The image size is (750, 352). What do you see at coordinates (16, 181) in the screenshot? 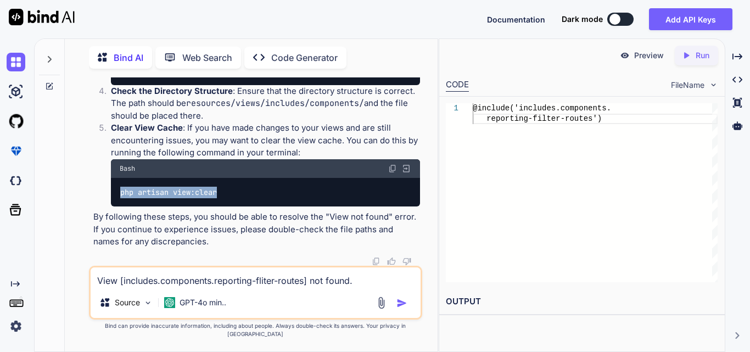
I see `img: darkCloudIdeIcon` at bounding box center [16, 181].